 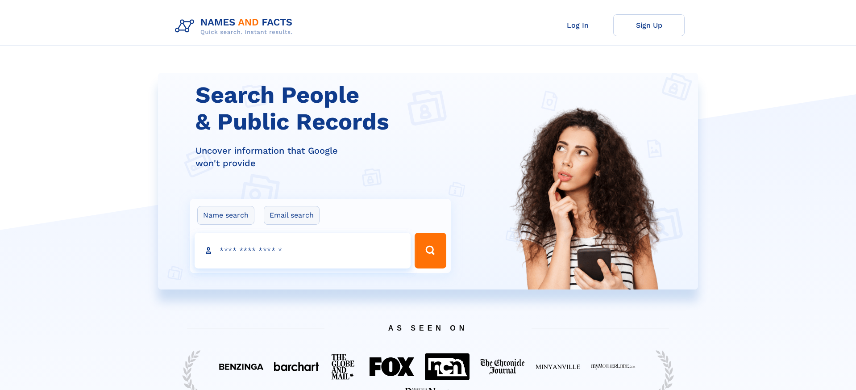 I want to click on div: Uncover information that Google won't provide, so click(x=326, y=157).